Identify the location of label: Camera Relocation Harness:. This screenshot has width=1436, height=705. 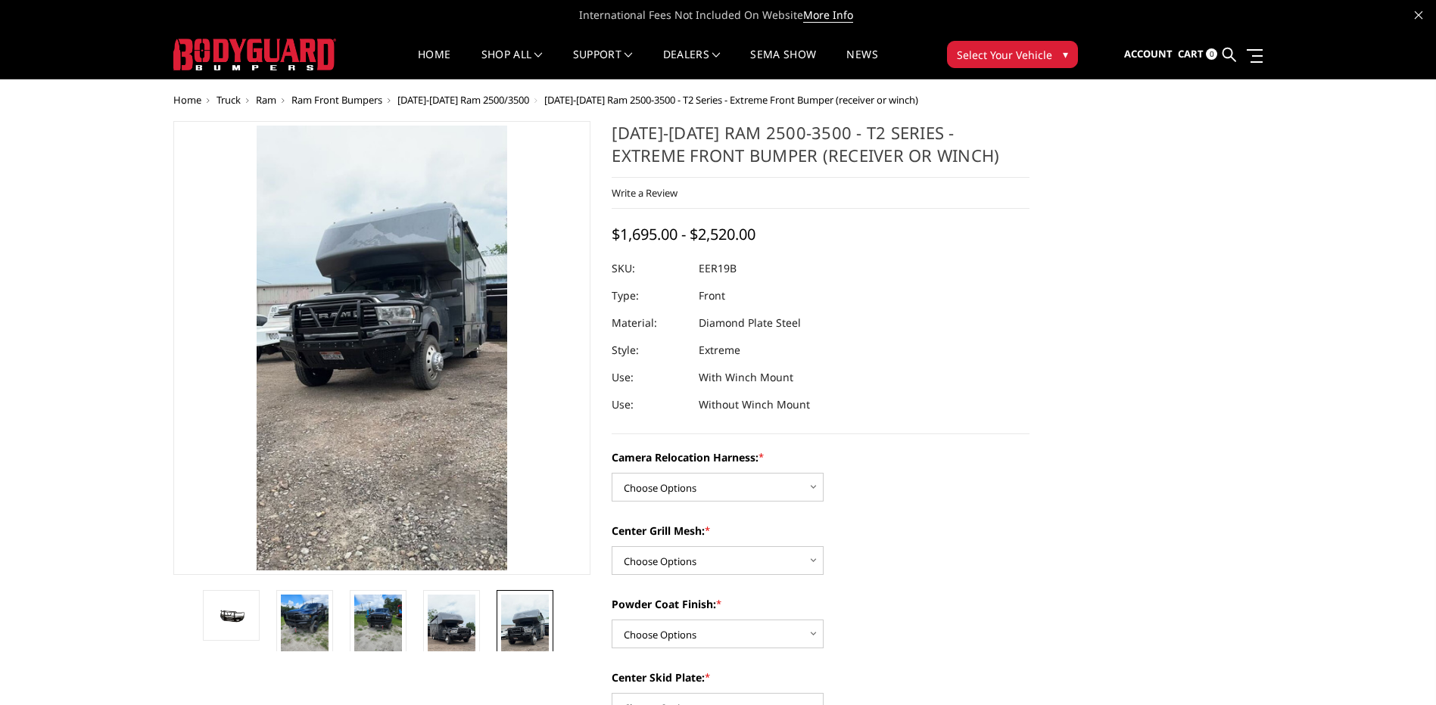
(820, 457).